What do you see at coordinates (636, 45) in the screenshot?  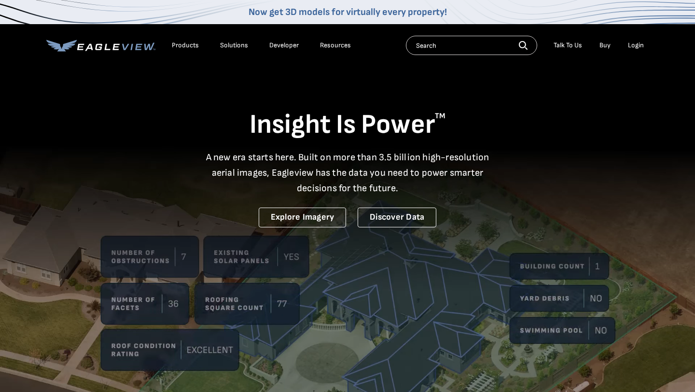 I see `div: Login` at bounding box center [636, 45].